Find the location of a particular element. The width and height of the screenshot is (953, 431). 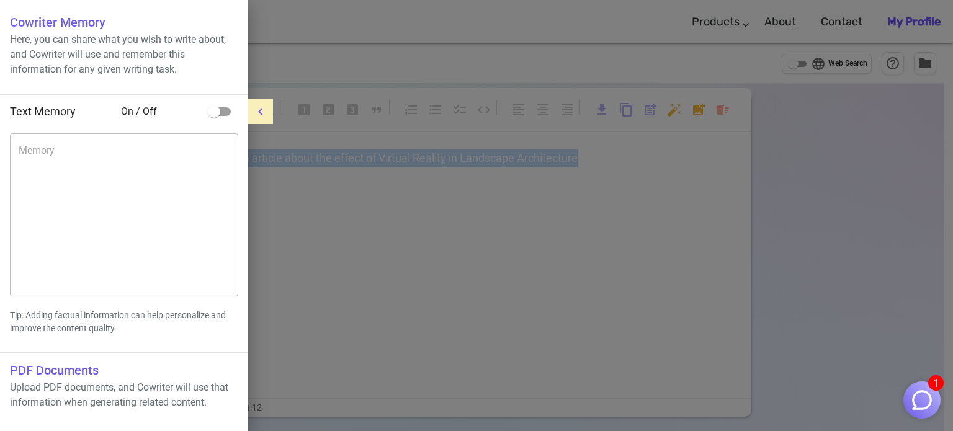

img: Close chat is located at coordinates (922, 400).